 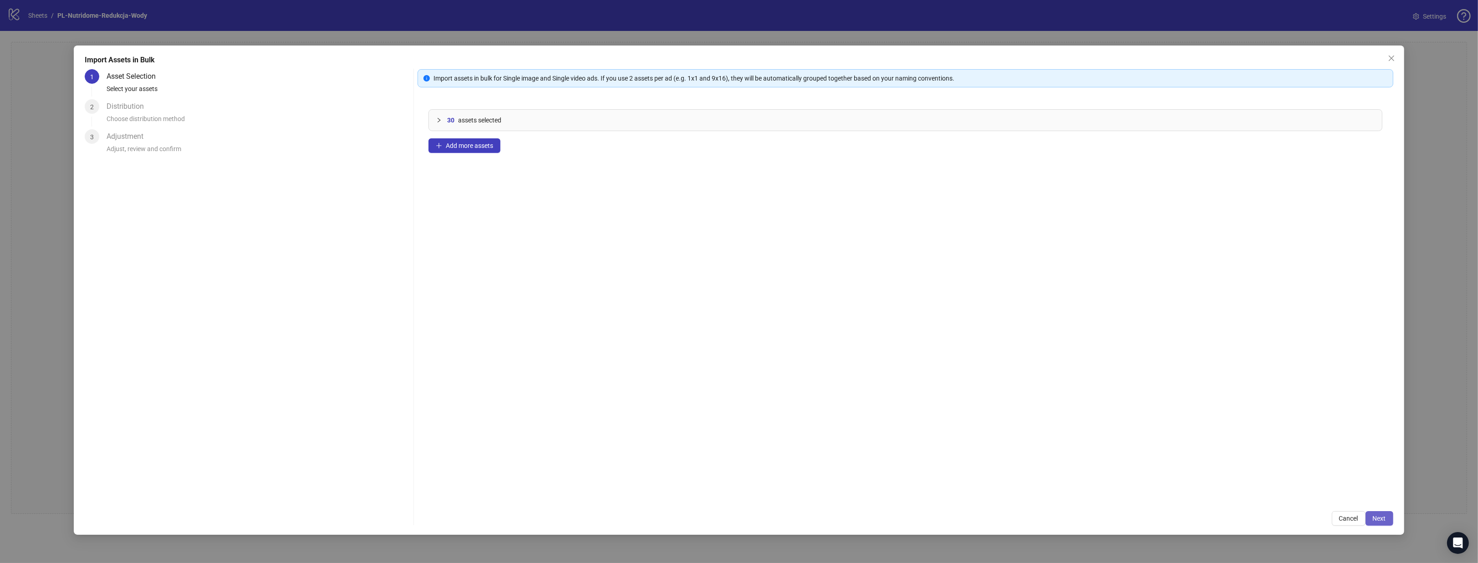 I want to click on button: Close, so click(x=1392, y=58).